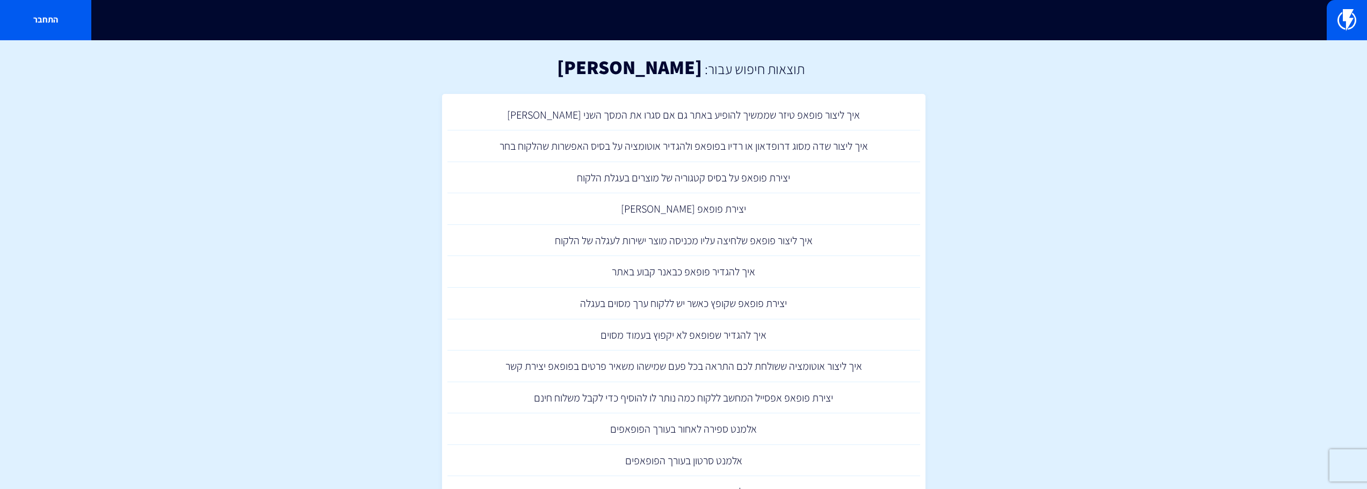 This screenshot has width=1367, height=489. What do you see at coordinates (684, 303) in the screenshot?
I see `a: יצירת פופאפ שקופץ כאשר יש ללקוח ערך מסוים בעגלה` at bounding box center [684, 303].